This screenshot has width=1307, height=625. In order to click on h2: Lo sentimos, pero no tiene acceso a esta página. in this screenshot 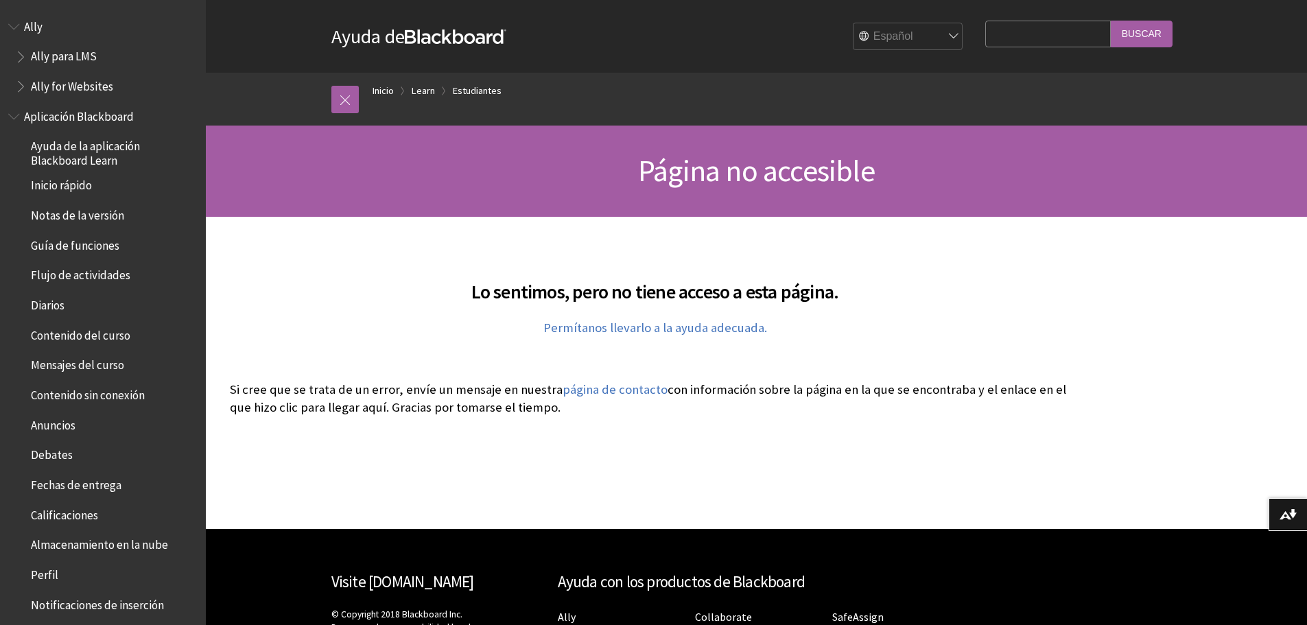, I will do `click(655, 283)`.